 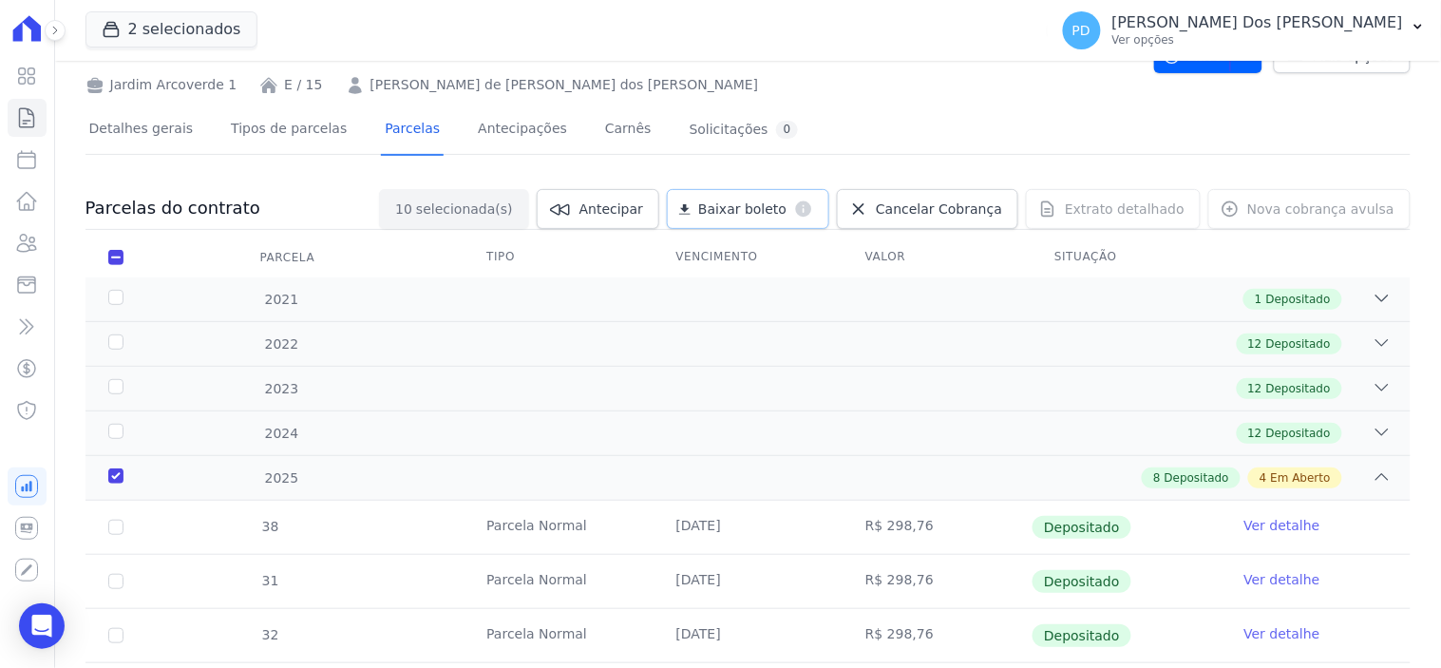 I want to click on button: 2 selecionados, so click(x=171, y=29).